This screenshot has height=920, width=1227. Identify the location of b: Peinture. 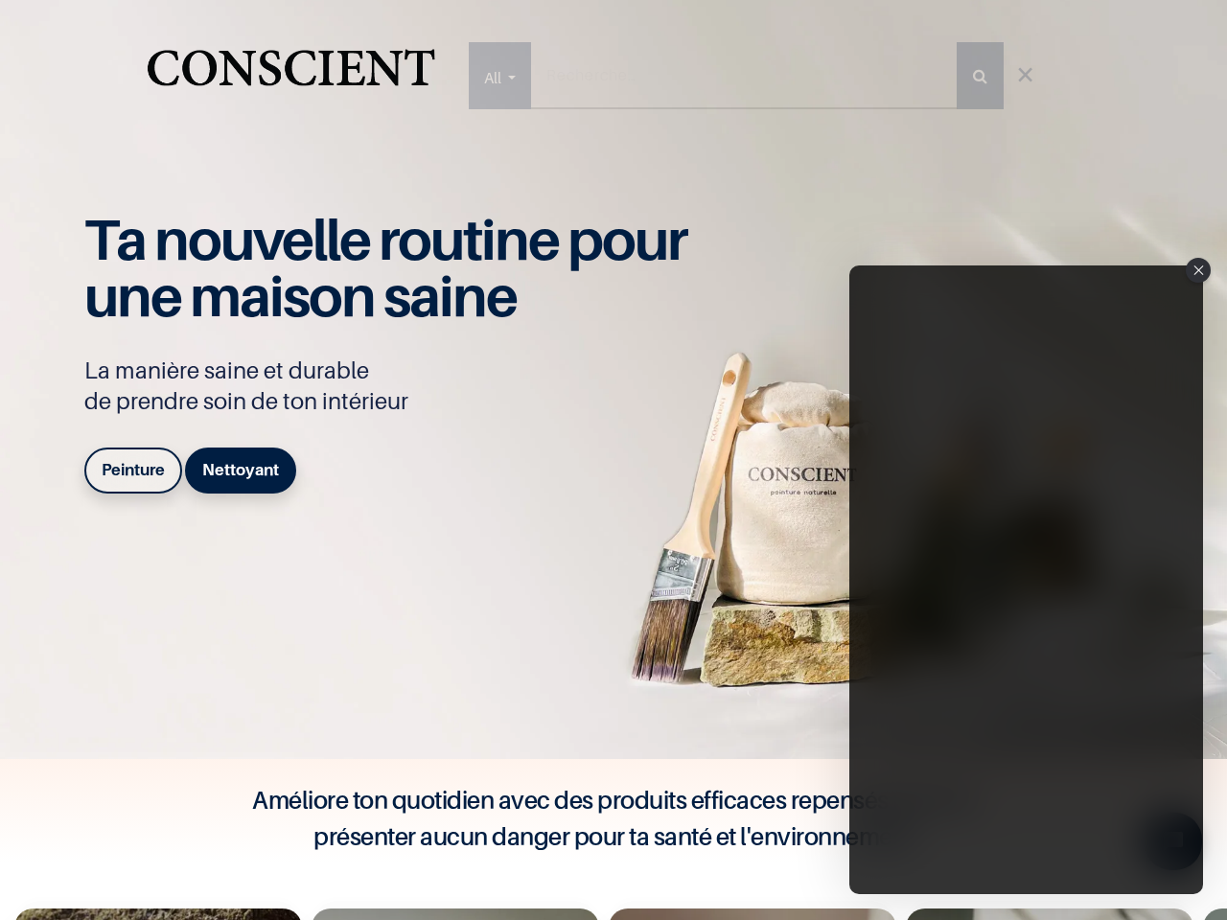
(133, 470).